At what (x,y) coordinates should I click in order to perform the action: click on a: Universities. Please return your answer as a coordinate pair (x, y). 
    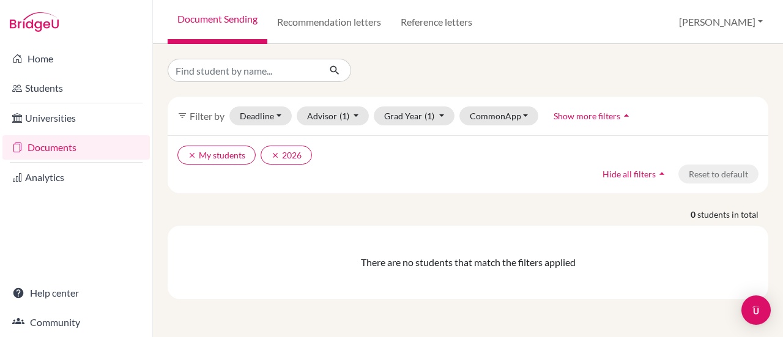
    Looking at the image, I should click on (76, 118).